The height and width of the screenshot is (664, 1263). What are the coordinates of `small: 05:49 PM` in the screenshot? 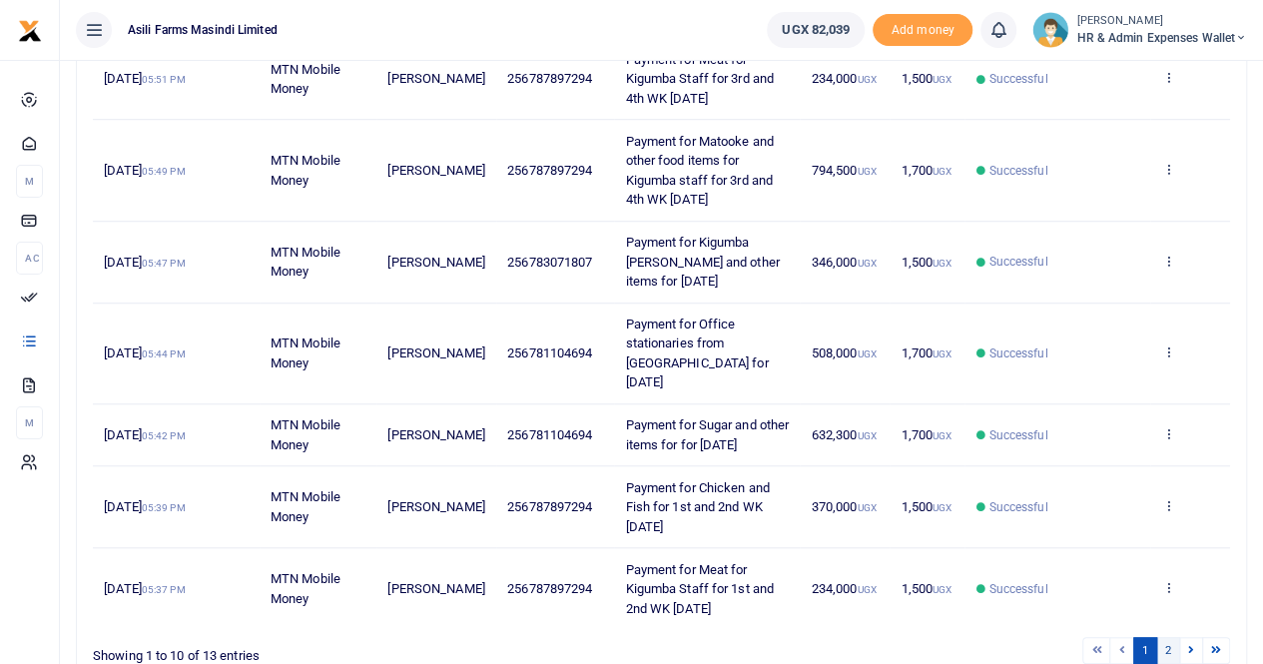 It's located at (164, 171).